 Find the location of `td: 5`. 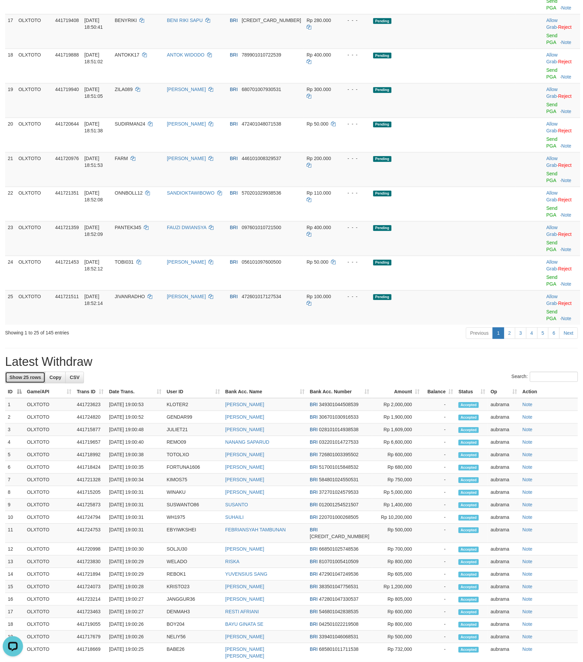

td: 5 is located at coordinates (15, 455).